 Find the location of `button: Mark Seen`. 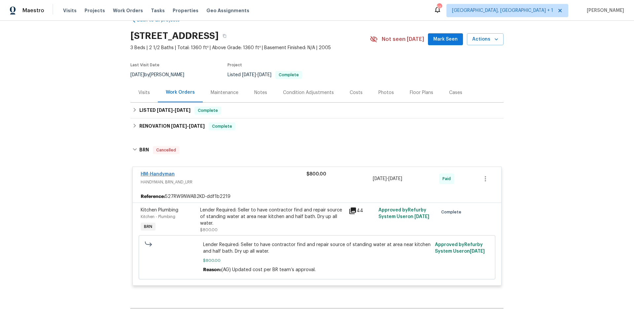

button: Mark Seen is located at coordinates (445, 39).